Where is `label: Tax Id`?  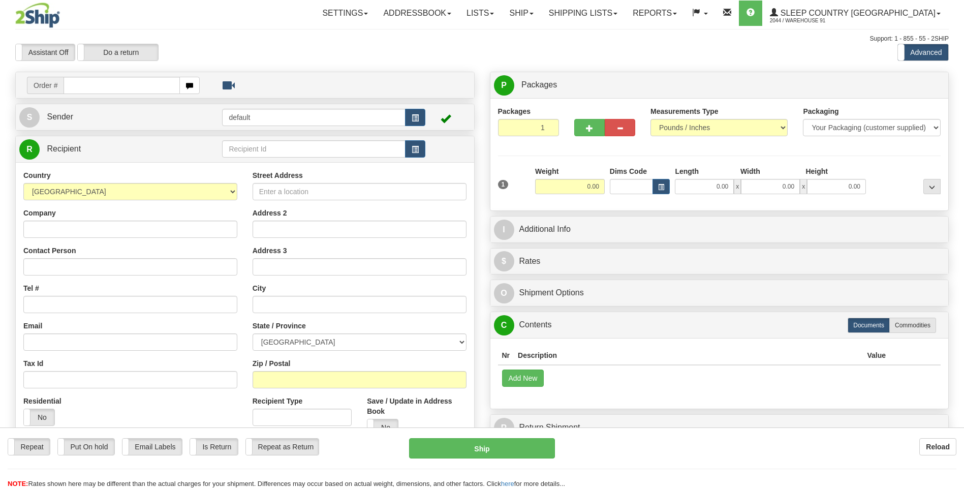 label: Tax Id is located at coordinates (33, 363).